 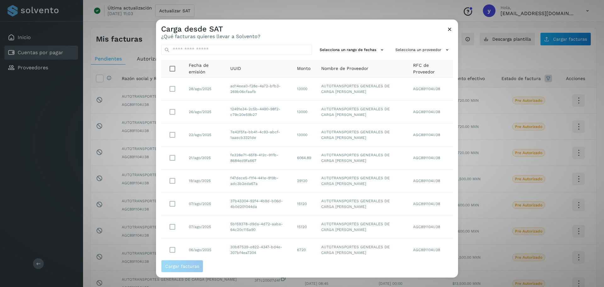 I want to click on td: 28/ago/2025, so click(x=204, y=89).